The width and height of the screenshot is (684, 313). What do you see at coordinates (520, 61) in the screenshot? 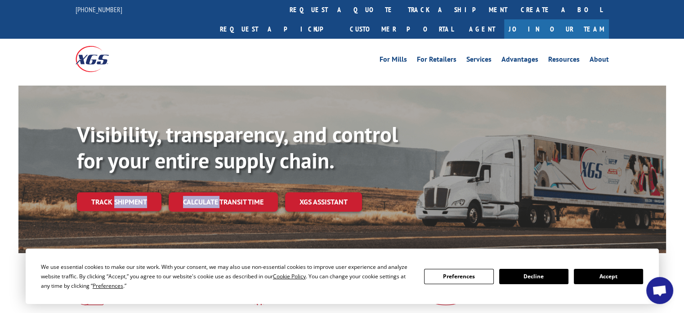
I see `a: Advantages` at bounding box center [520, 61].